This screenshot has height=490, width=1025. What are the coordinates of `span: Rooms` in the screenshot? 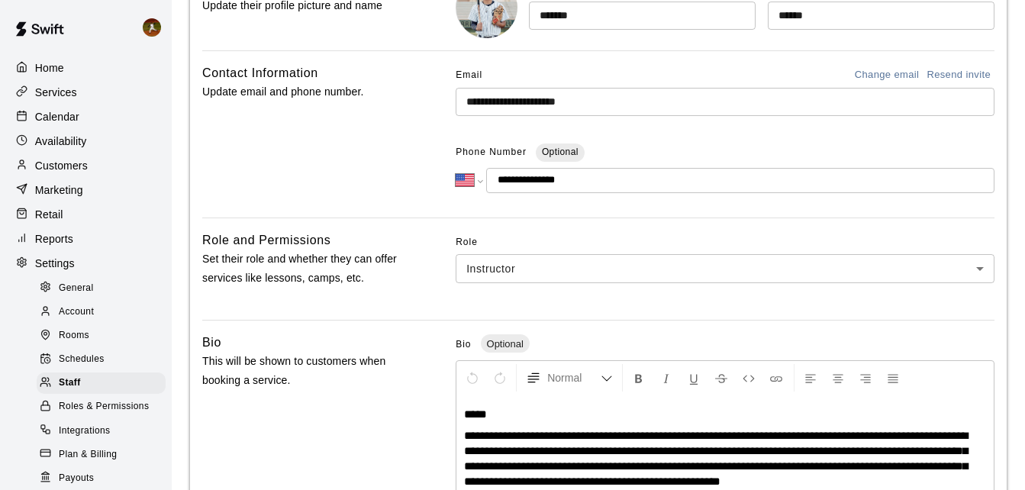 It's located at (74, 336).